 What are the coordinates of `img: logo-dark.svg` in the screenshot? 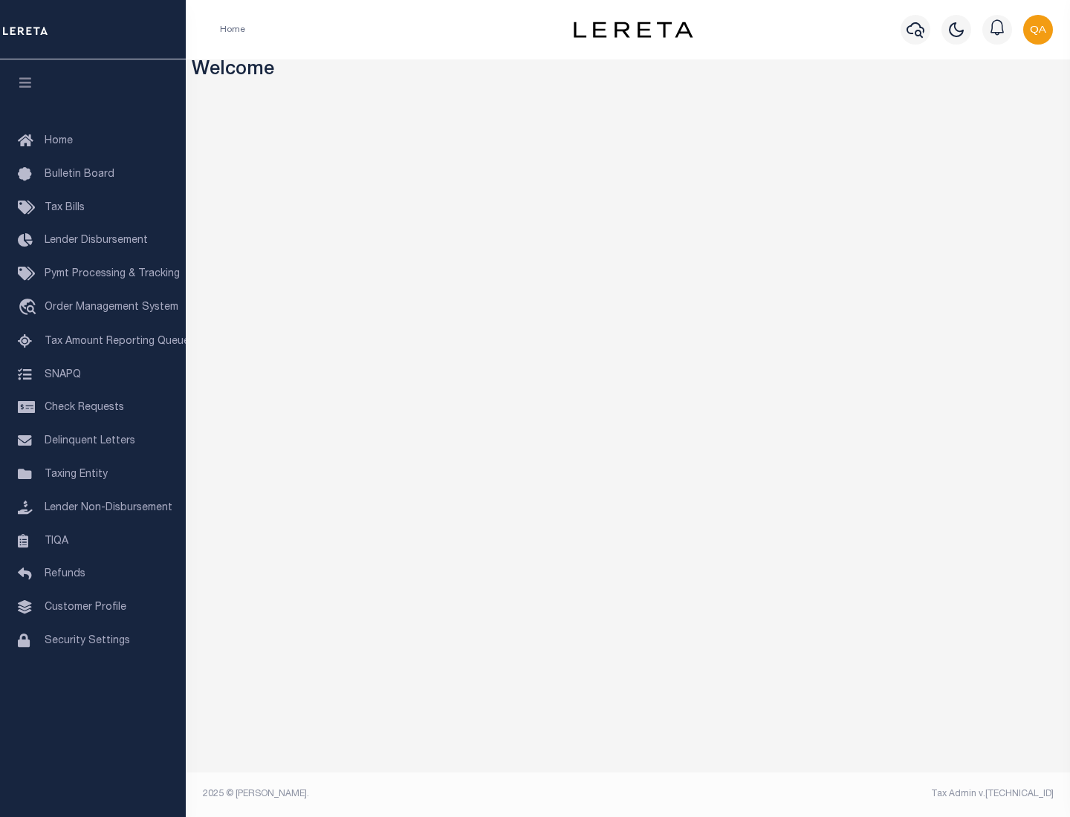 It's located at (633, 30).